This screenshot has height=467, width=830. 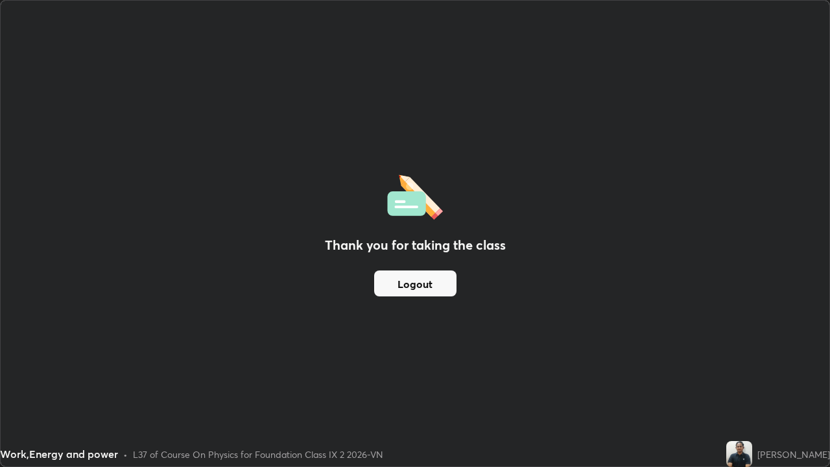 I want to click on img: 4fc8fb9b56d647e28bc3800bbacc216d.jpg, so click(x=739, y=454).